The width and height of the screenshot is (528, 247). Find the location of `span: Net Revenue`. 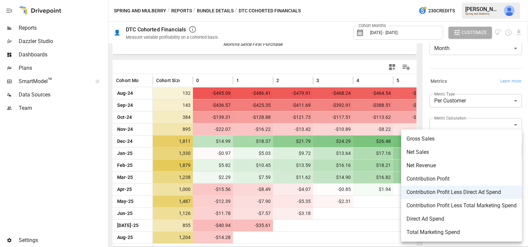

span: Net Revenue is located at coordinates (462, 166).